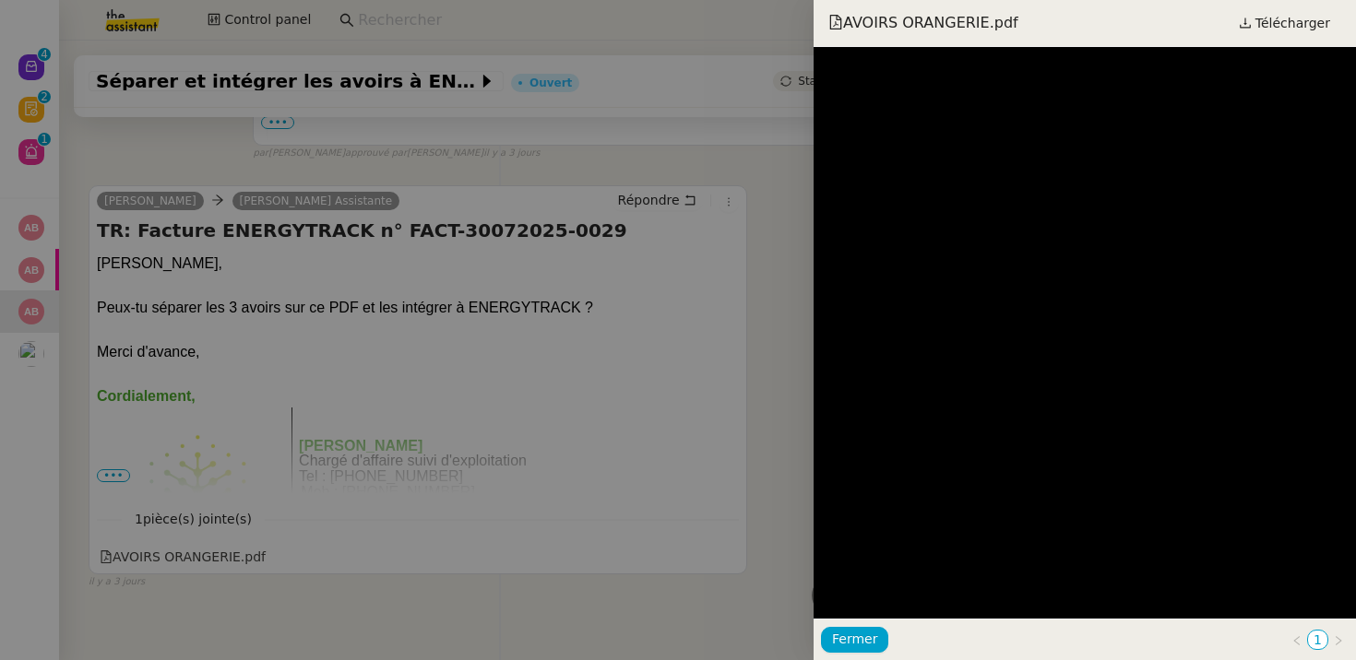 This screenshot has height=660, width=1356. What do you see at coordinates (1317, 640) in the screenshot?
I see `li: 1` at bounding box center [1317, 640].